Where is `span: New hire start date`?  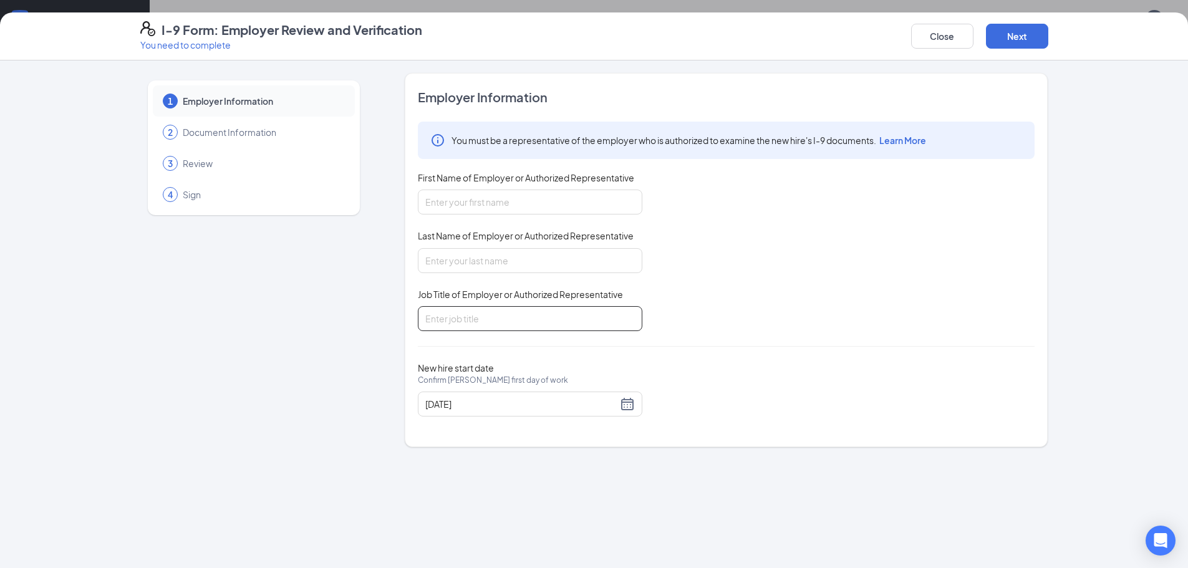
span: New hire start date is located at coordinates (493, 380).